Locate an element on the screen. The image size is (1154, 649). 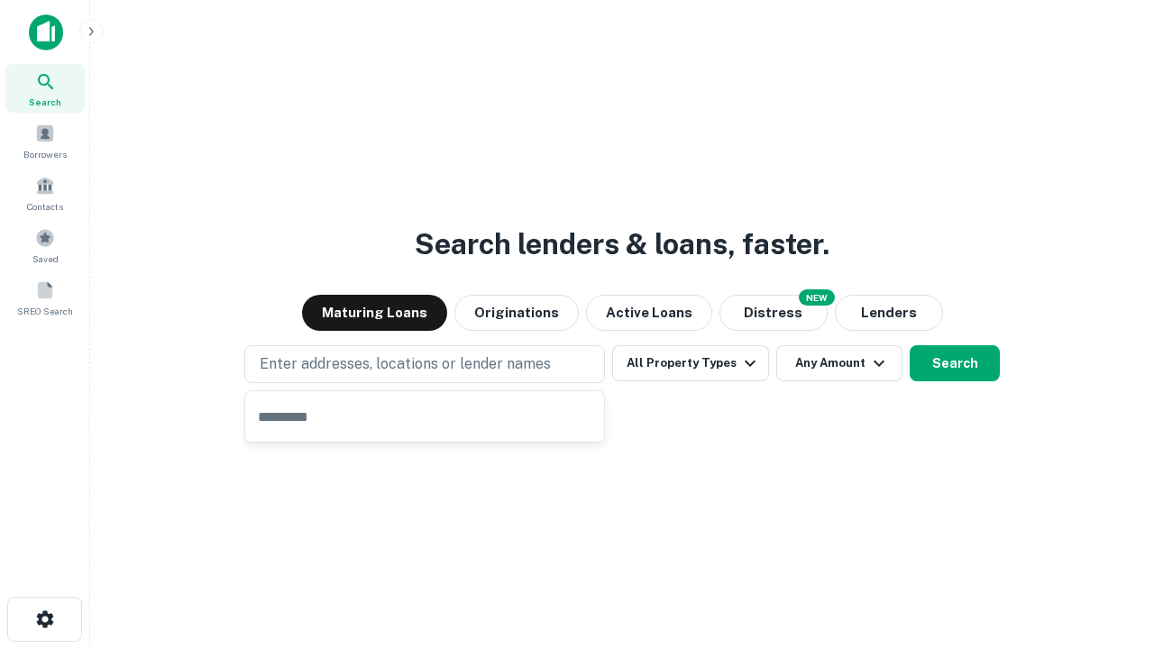
span: Search is located at coordinates (45, 102).